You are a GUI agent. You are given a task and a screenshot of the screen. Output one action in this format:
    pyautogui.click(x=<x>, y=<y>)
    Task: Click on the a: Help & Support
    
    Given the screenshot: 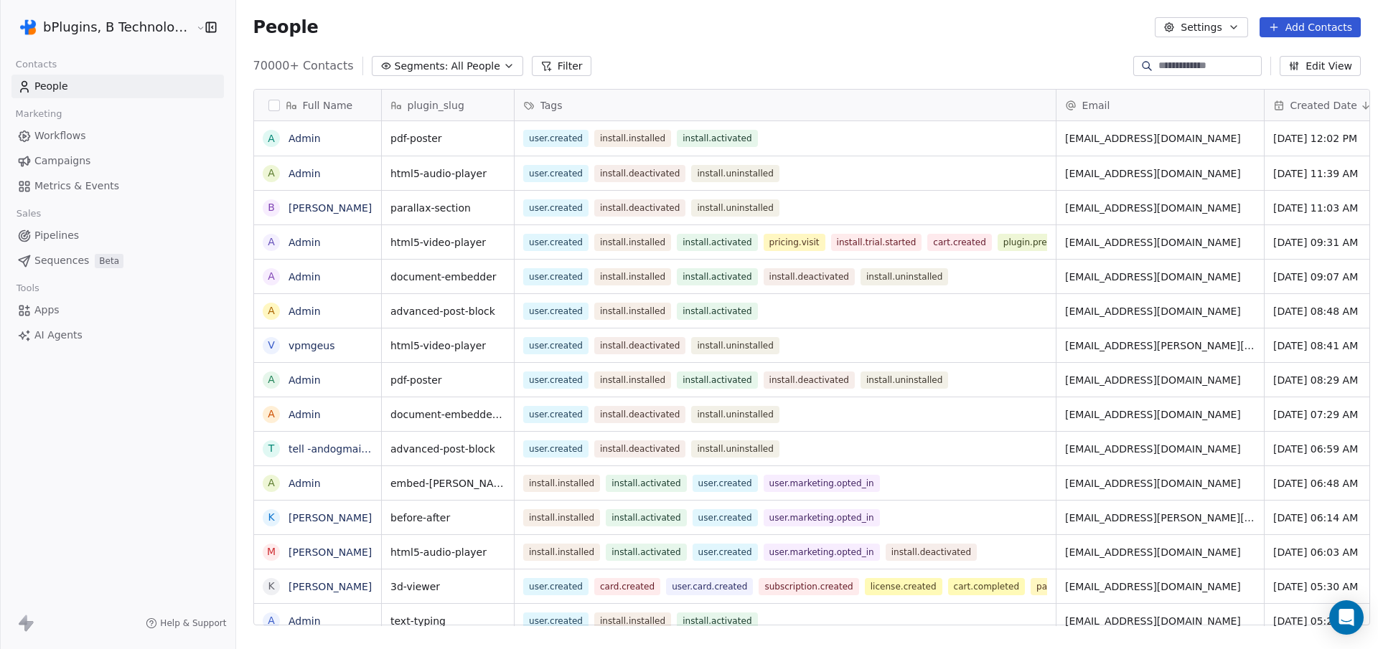 What is the action you would take?
    pyautogui.click(x=186, y=624)
    